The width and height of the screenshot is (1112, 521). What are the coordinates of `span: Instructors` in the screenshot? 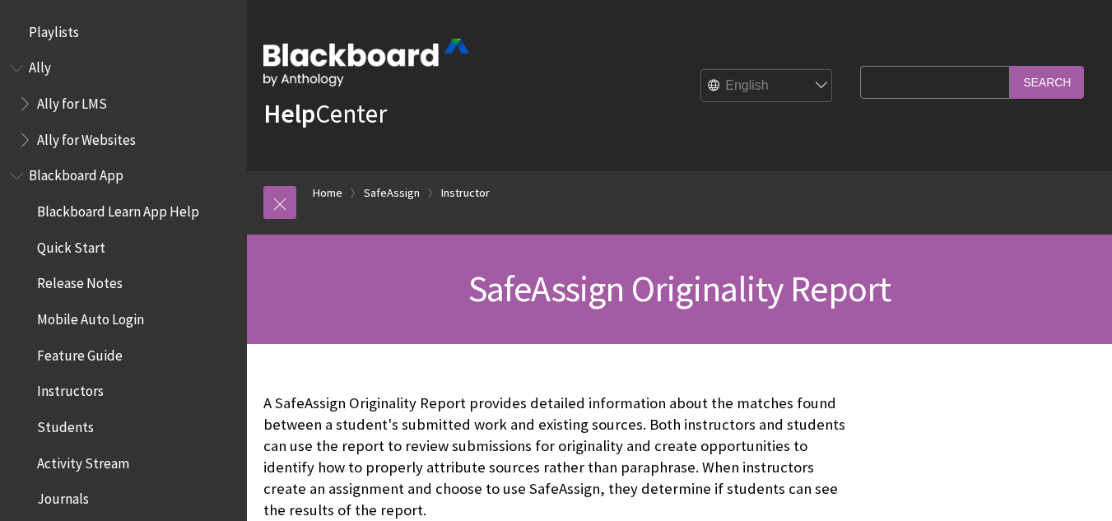 It's located at (70, 388).